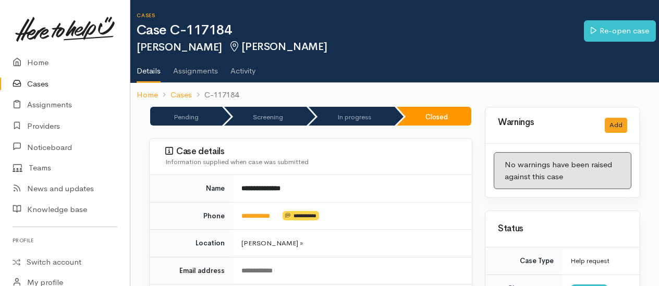  What do you see at coordinates (65, 240) in the screenshot?
I see `h6: Profile` at bounding box center [65, 240].